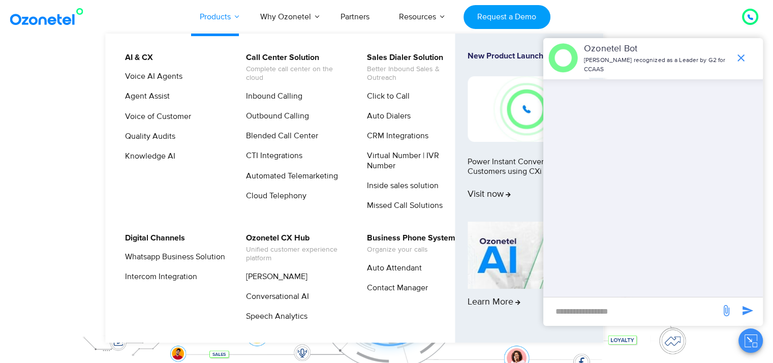 The width and height of the screenshot is (773, 363). Describe the element at coordinates (280, 136) in the screenshot. I see `a: Blended Call Center` at that location.